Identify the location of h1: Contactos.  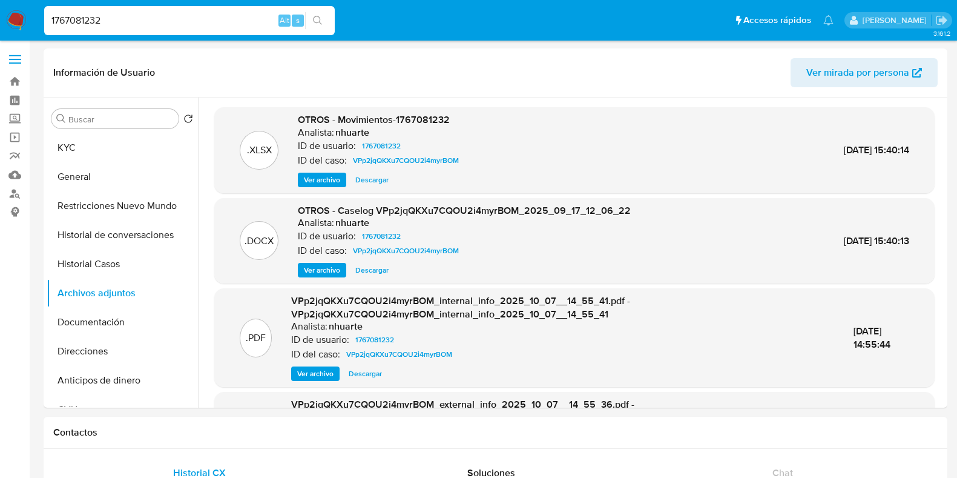
(495, 432).